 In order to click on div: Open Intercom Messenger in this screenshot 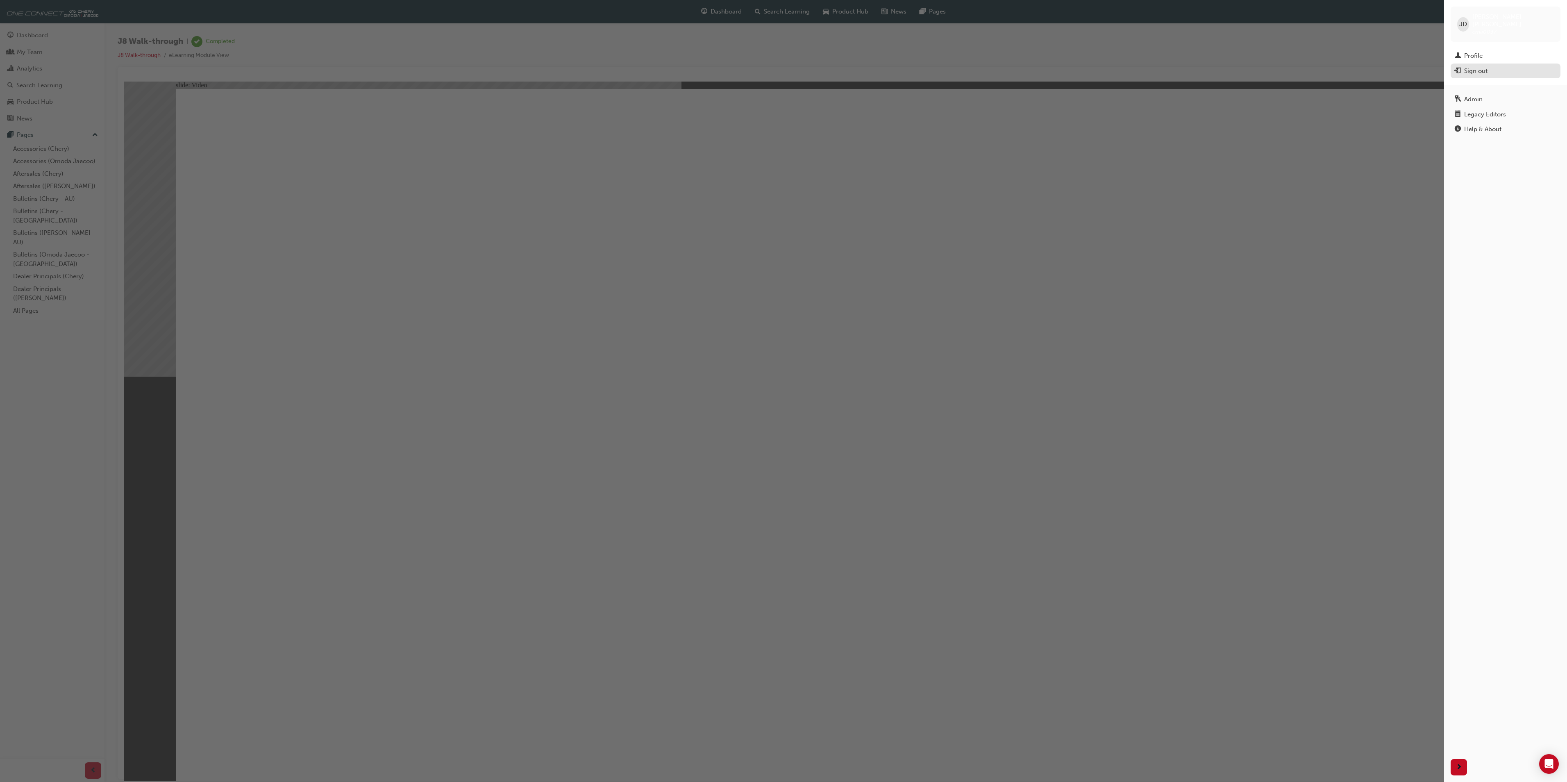, I will do `click(1549, 764)`.